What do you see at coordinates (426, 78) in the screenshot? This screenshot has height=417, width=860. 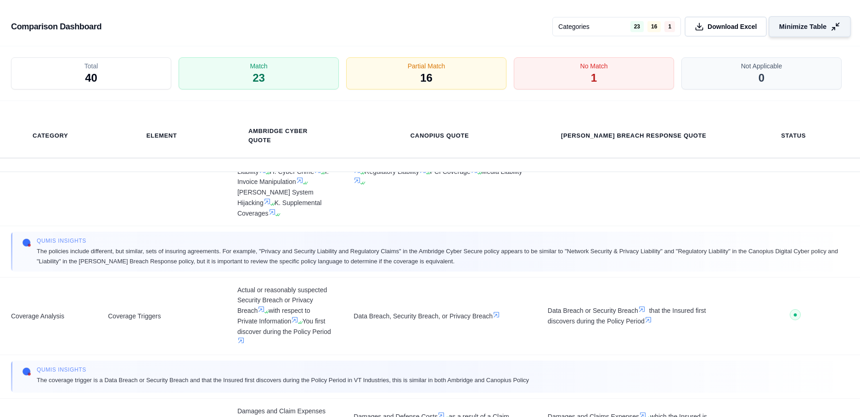 I see `span: 16` at bounding box center [426, 78].